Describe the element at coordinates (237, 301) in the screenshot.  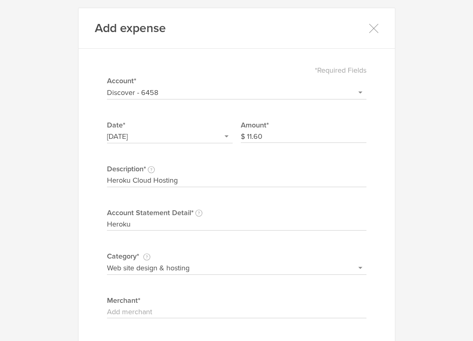
I see `label: Merchant` at that location.